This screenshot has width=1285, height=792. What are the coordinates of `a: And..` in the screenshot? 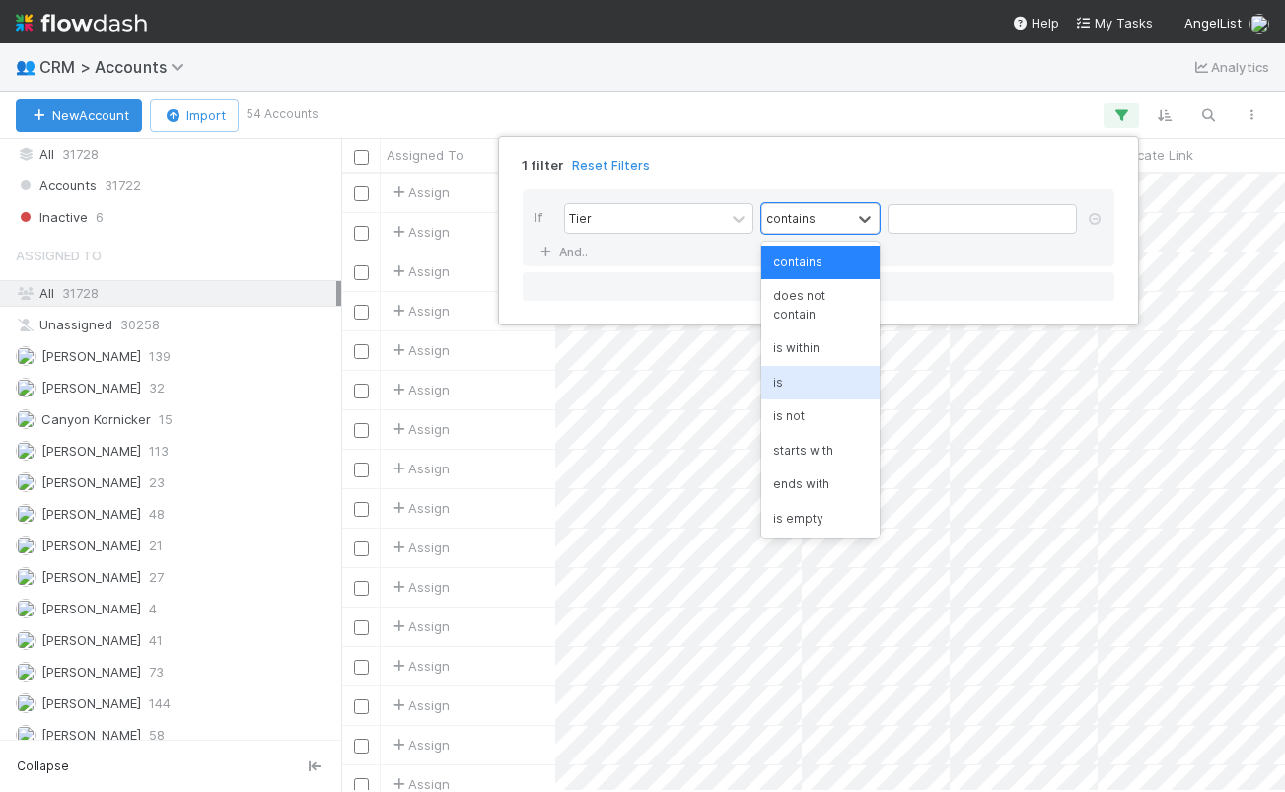 It's located at (565, 252).